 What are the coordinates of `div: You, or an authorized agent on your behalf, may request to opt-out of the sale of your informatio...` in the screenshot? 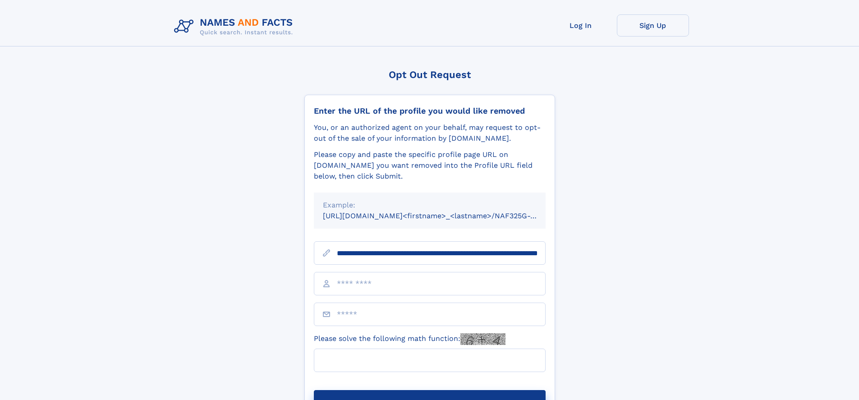 It's located at (430, 133).